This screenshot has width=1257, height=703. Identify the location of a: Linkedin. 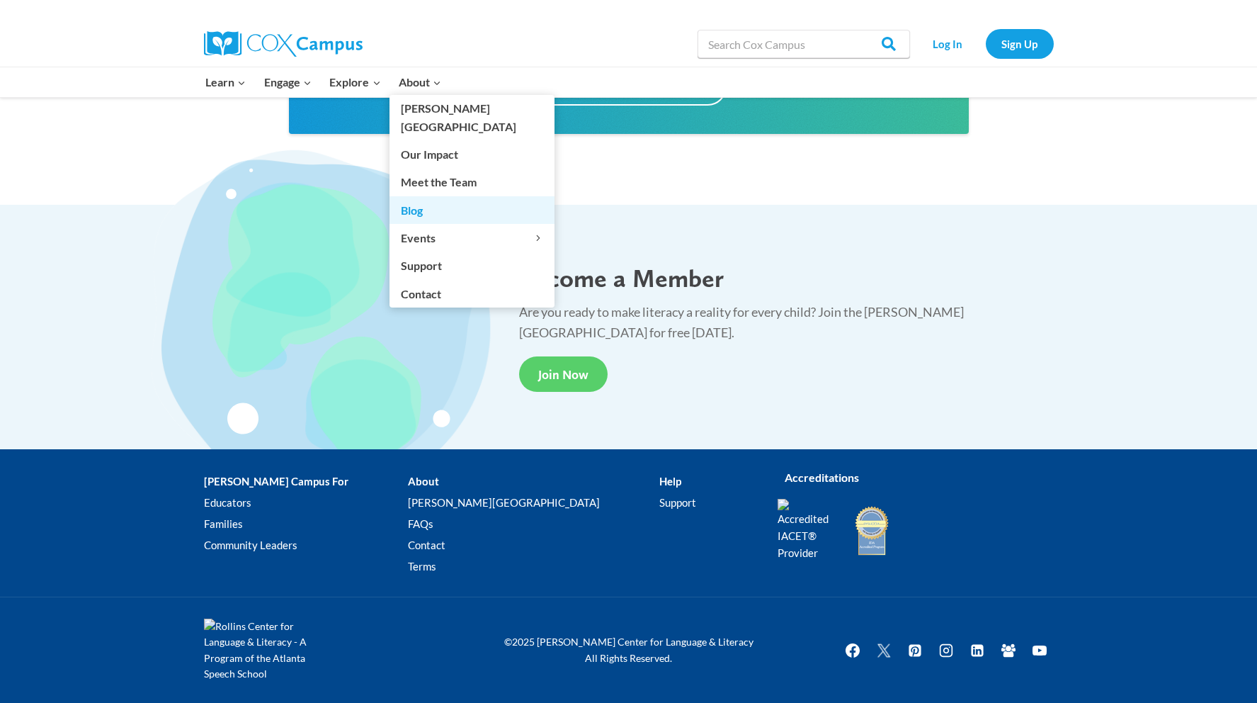
(977, 650).